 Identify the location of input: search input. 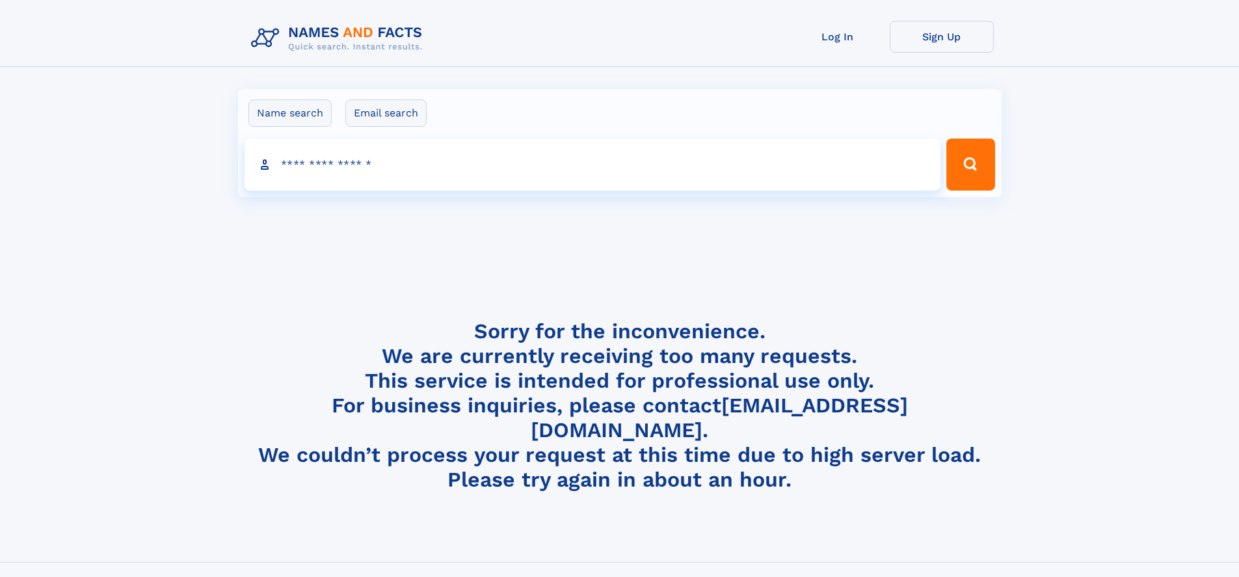
(592, 164).